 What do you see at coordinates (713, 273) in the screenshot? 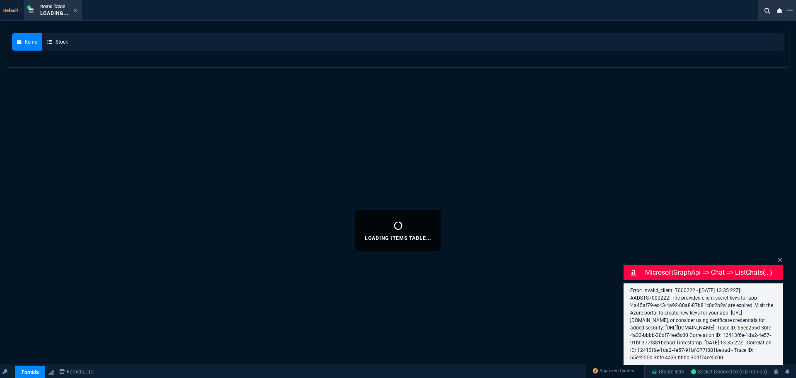
I see `p: MicrosoftGraphApi => chat => listChats(...)` at bounding box center [713, 273].